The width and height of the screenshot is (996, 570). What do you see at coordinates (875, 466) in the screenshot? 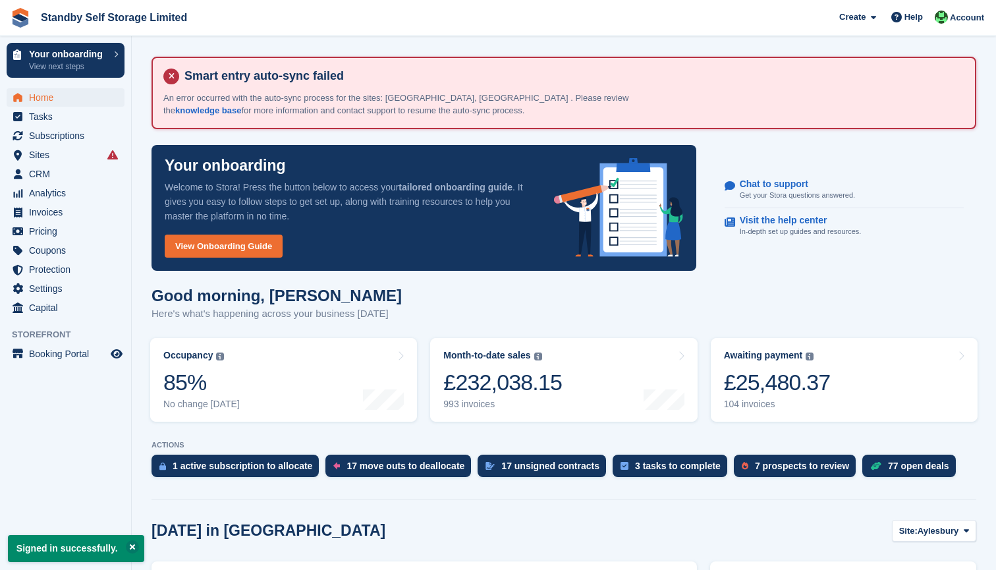
I see `img: deal-1b604bf984904fb50ccaf53a9ad4b4a5d6e5aea283cecdc64d6e3604feb123c2.svg` at bounding box center [875, 466].